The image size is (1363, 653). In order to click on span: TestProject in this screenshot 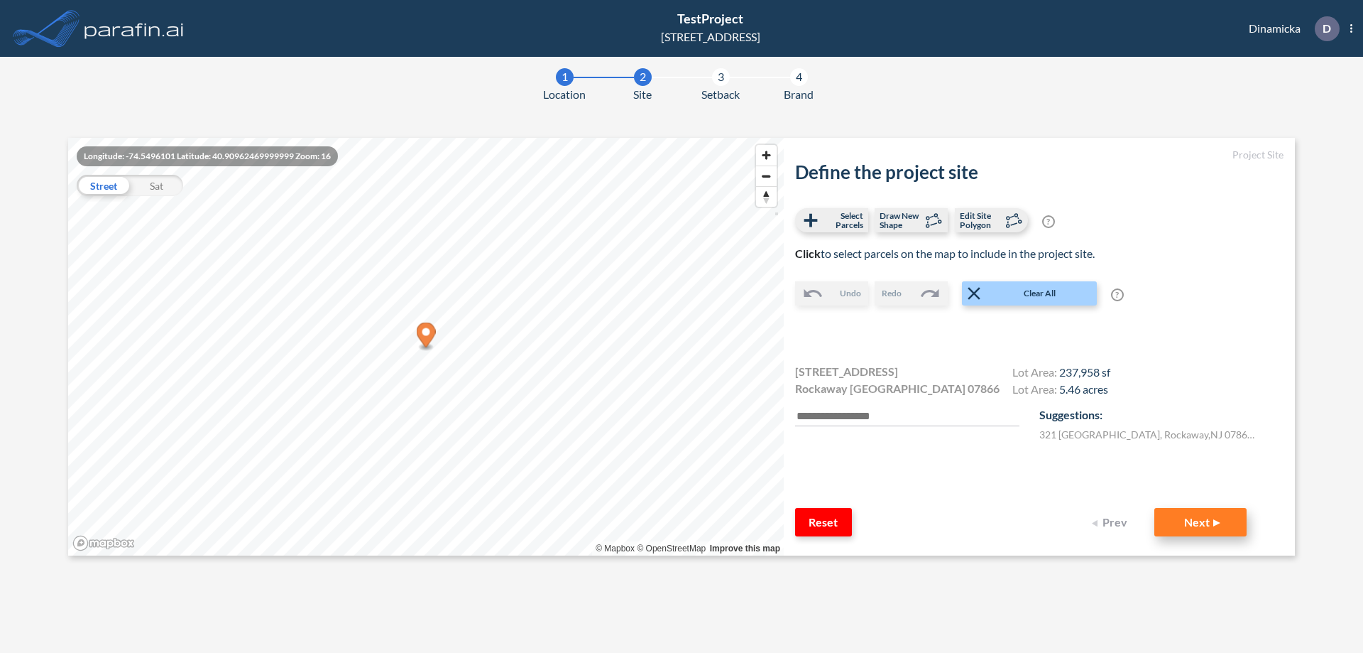, I will do `click(710, 18)`.